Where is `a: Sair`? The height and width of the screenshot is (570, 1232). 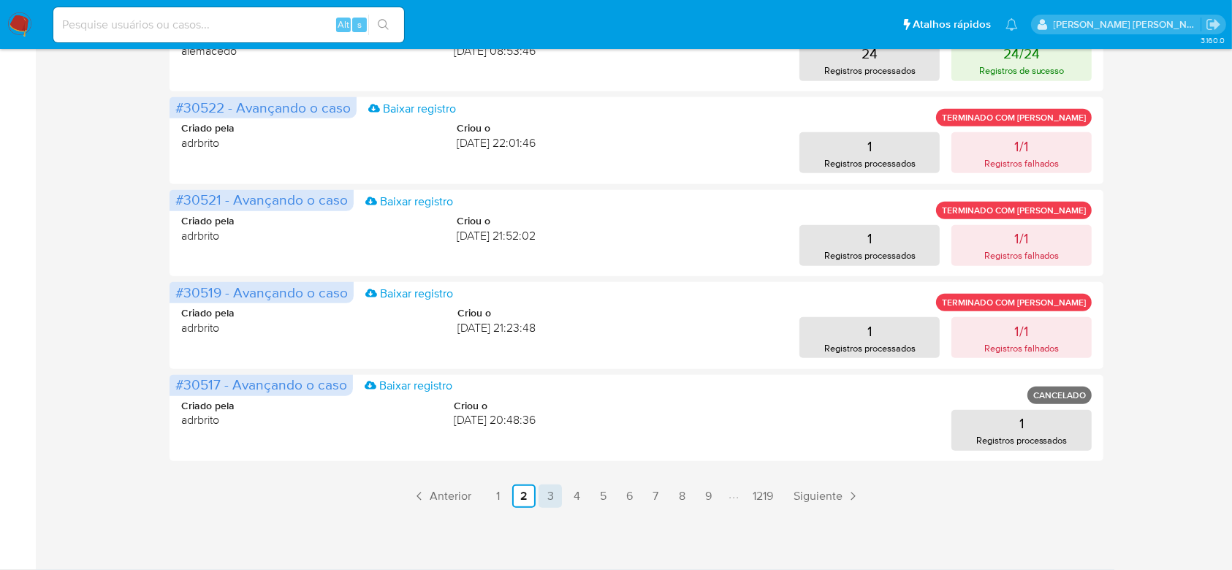
a: Sair is located at coordinates (1213, 24).